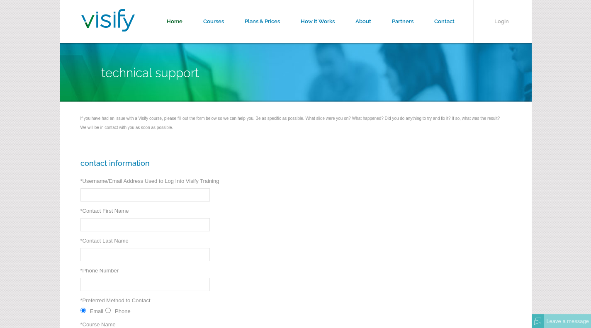 The height and width of the screenshot is (328, 591). What do you see at coordinates (150, 73) in the screenshot?
I see `span: Technical Support` at bounding box center [150, 73].